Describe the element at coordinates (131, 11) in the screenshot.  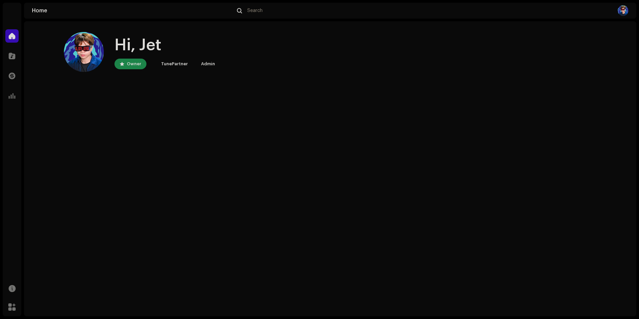
I see `div: Home` at that location.